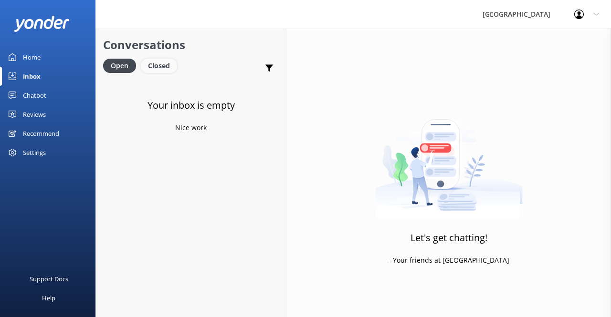  What do you see at coordinates (191, 128) in the screenshot?
I see `p: Nice work` at bounding box center [191, 128].